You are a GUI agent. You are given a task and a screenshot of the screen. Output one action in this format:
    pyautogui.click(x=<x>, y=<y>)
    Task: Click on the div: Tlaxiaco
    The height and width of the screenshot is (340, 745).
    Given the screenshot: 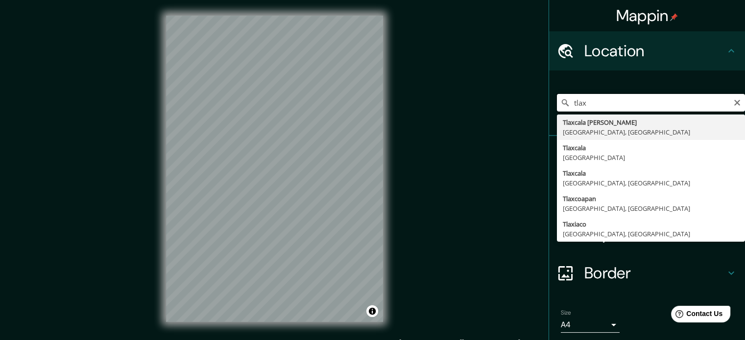 What is the action you would take?
    pyautogui.click(x=651, y=224)
    